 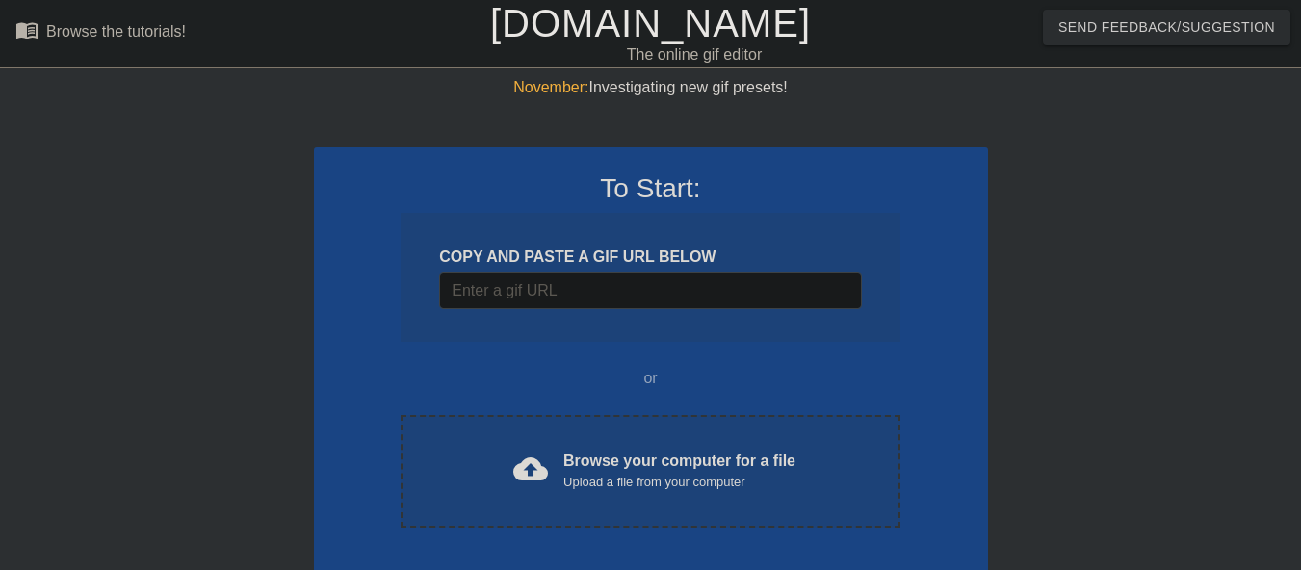 I want to click on input: Username, so click(x=650, y=291).